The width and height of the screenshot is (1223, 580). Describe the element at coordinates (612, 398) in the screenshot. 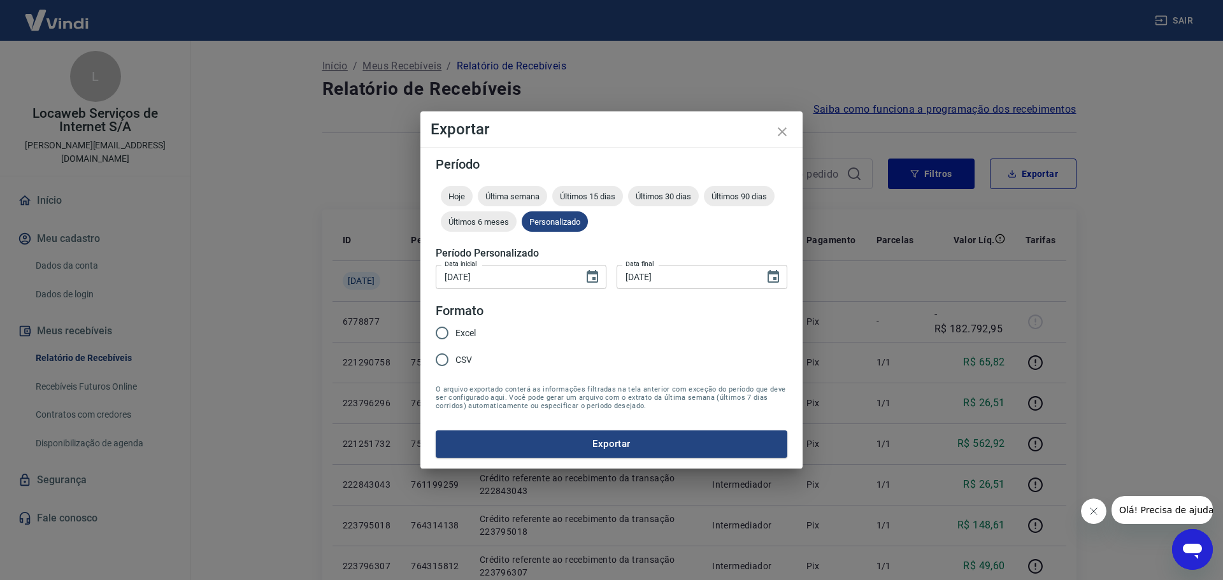

I see `span: O arquivo exportado conterá as informações filtradas na tela anterior com exceção do período que ...` at that location.